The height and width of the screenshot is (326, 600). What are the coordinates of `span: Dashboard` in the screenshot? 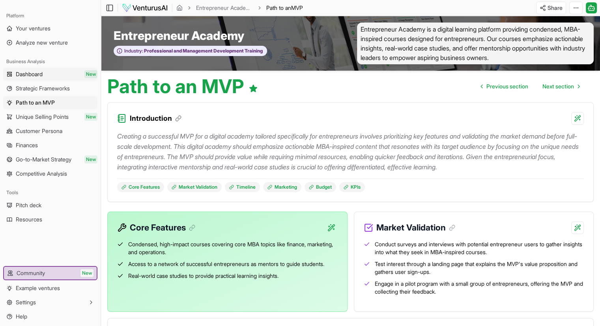 It's located at (29, 74).